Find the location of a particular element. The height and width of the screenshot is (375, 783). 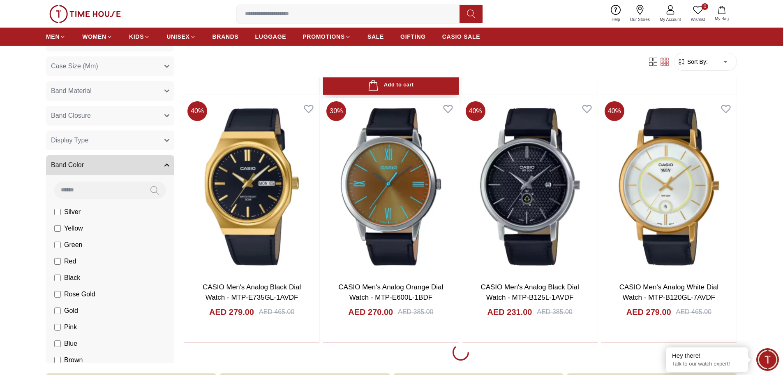

span: UNISEX is located at coordinates (178, 37).